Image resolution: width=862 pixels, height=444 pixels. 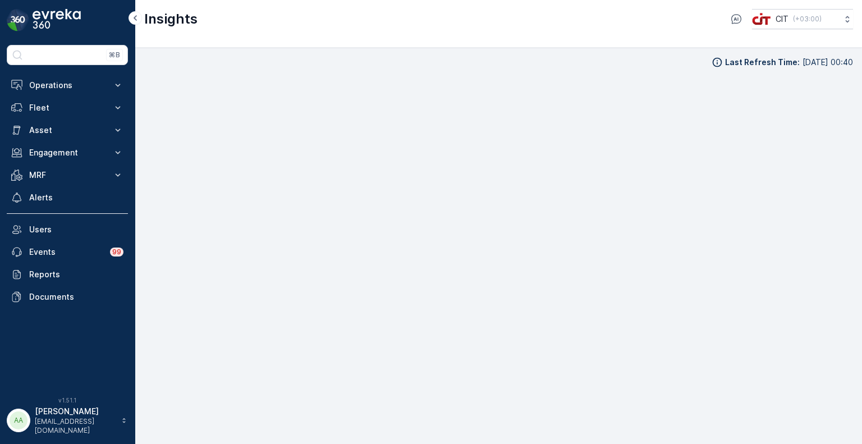 What do you see at coordinates (67, 274) in the screenshot?
I see `a: Reports` at bounding box center [67, 274].